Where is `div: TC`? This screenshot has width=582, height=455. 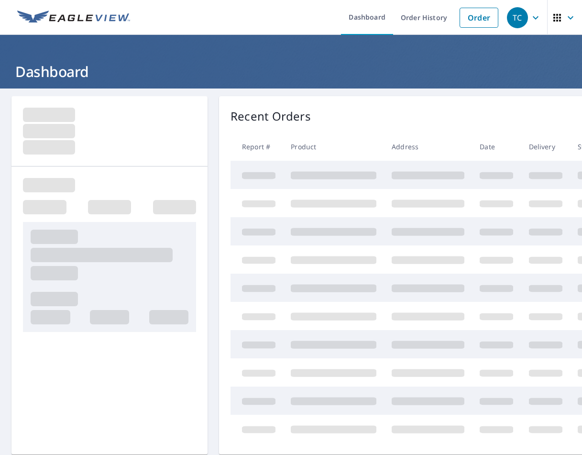
div: TC is located at coordinates (517, 18).